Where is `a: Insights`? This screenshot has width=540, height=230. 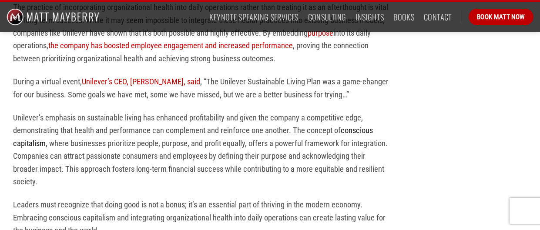 a: Insights is located at coordinates (369, 17).